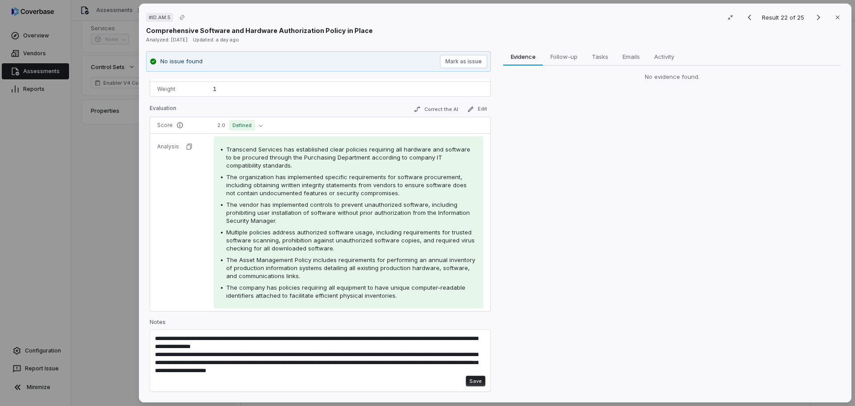 This screenshot has width=855, height=406. Describe the element at coordinates (216, 40) in the screenshot. I see `span: Updated: a day ago` at that location.